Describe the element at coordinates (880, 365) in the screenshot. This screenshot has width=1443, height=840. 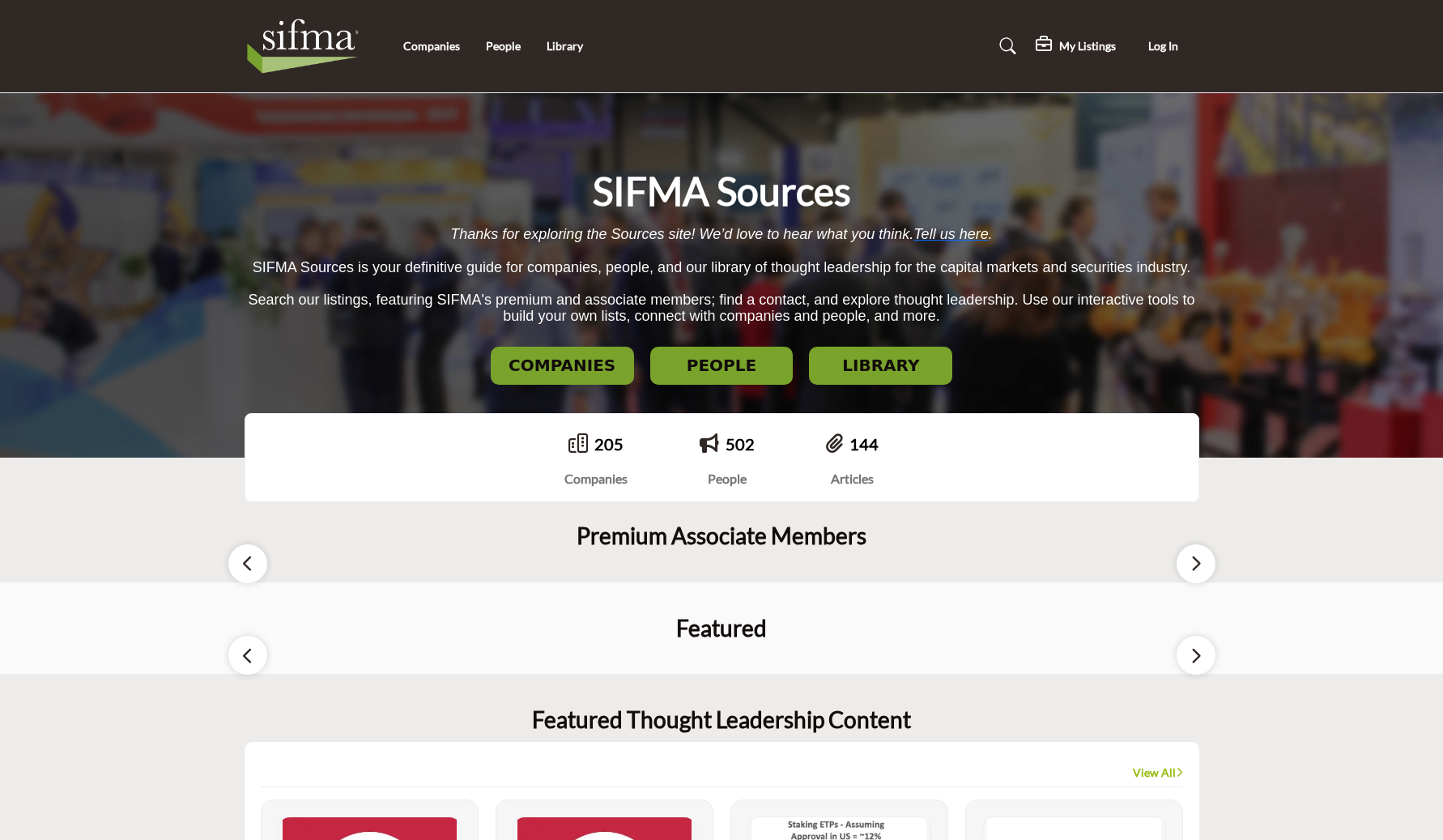
I see `button: LIBRARY` at that location.